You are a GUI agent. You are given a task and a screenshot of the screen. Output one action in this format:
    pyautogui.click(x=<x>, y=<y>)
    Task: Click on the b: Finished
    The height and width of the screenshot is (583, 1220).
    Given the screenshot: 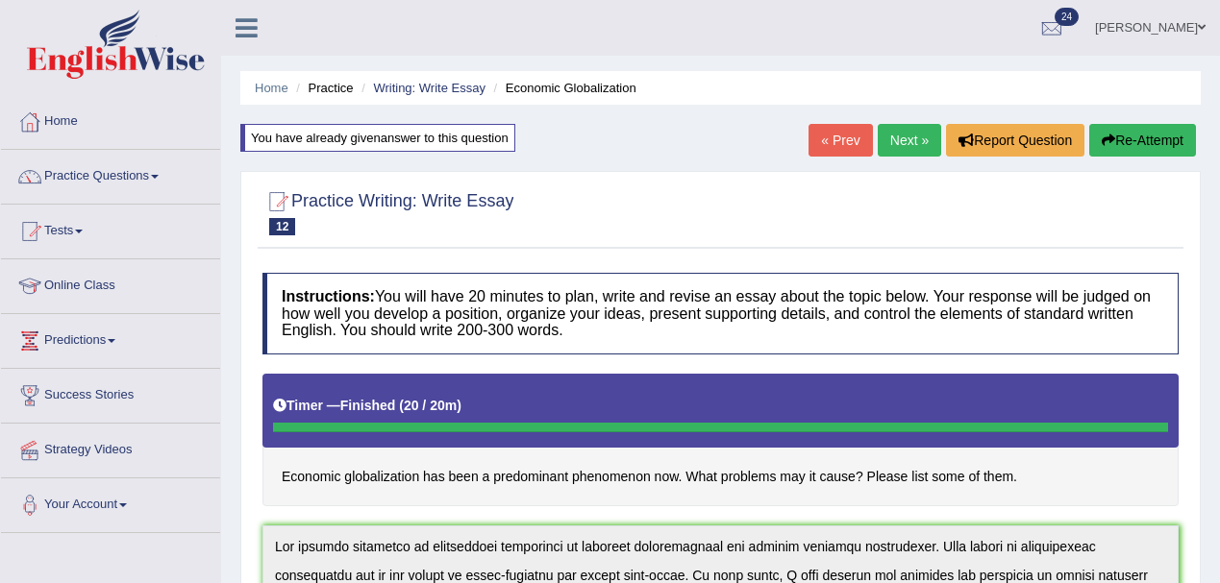 What is the action you would take?
    pyautogui.click(x=368, y=406)
    